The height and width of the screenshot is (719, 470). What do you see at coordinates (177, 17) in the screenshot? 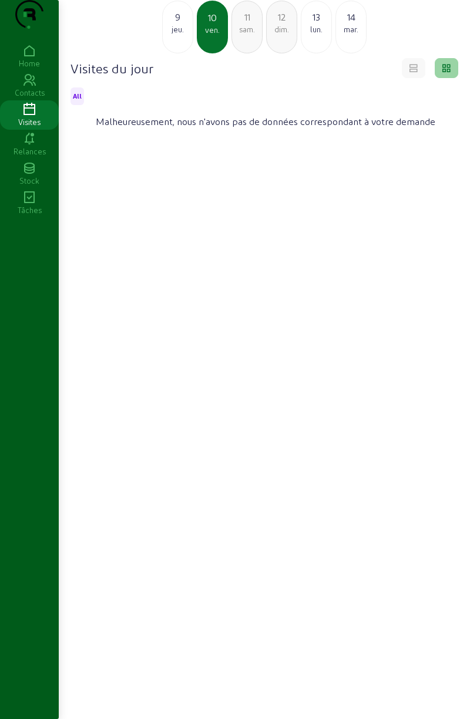
I see `div: 9` at bounding box center [177, 17].